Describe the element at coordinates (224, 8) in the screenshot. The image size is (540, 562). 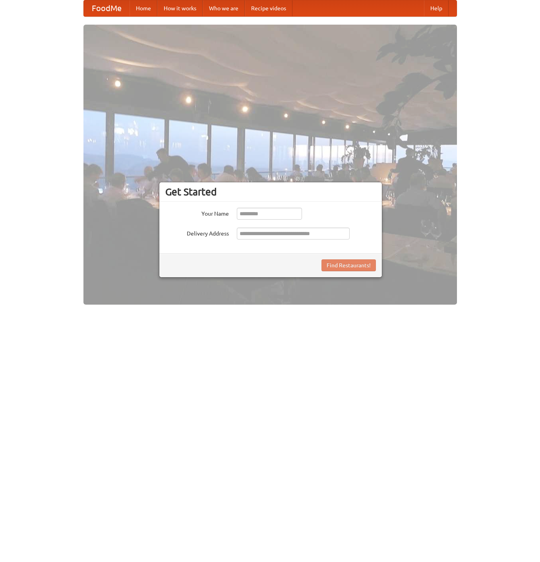
I see `a: Who we are` at that location.